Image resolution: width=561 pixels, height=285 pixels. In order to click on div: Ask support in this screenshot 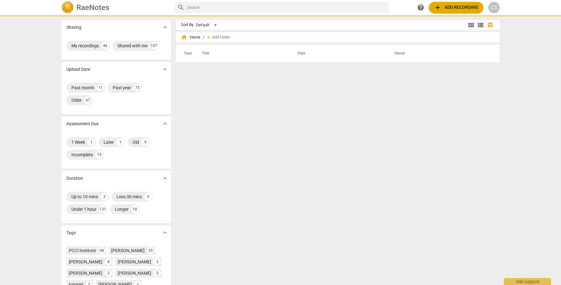, I will do `click(528, 281)`.